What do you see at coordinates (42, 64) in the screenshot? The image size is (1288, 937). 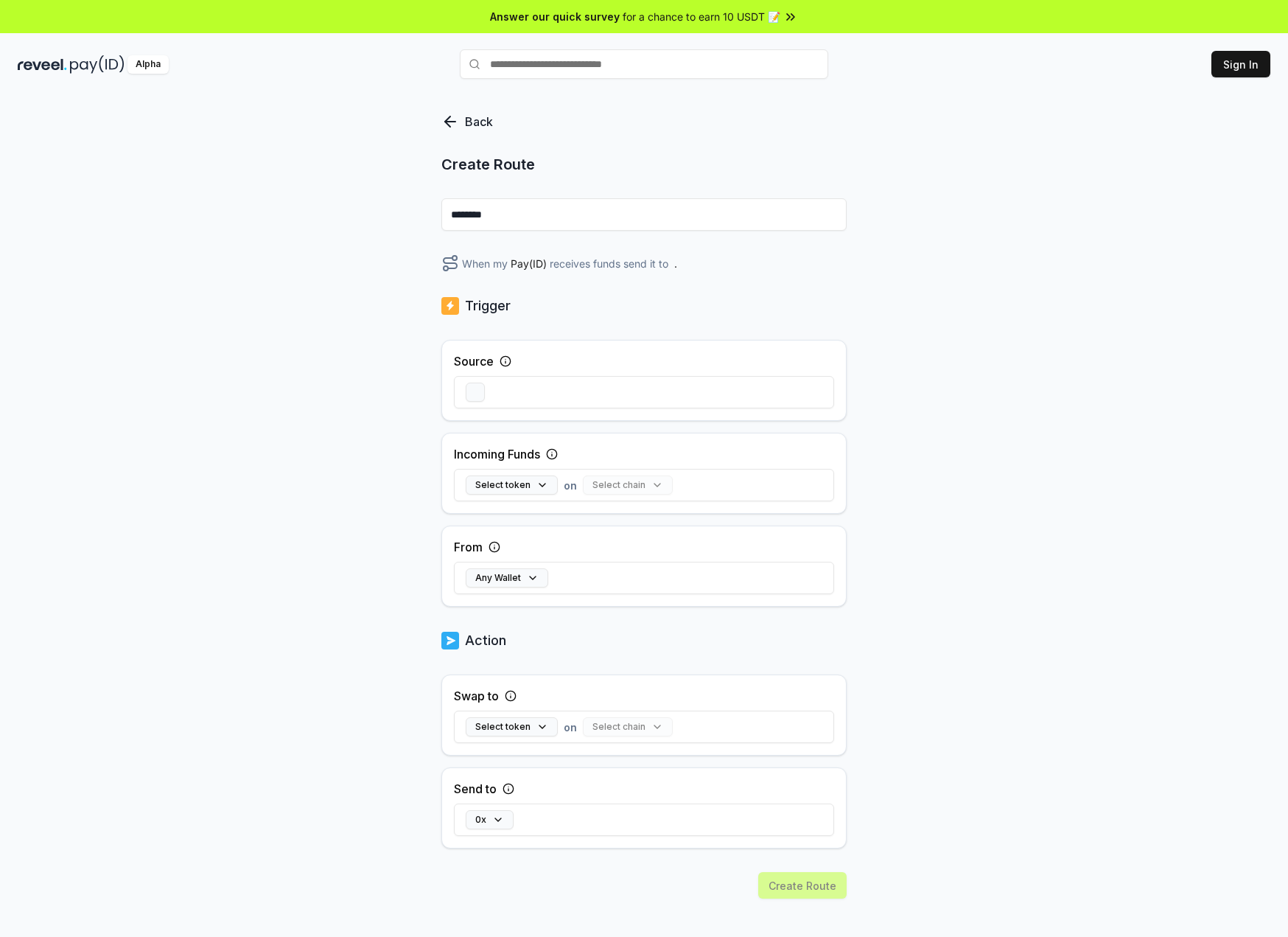 I see `img: reveel_dark` at bounding box center [42, 64].